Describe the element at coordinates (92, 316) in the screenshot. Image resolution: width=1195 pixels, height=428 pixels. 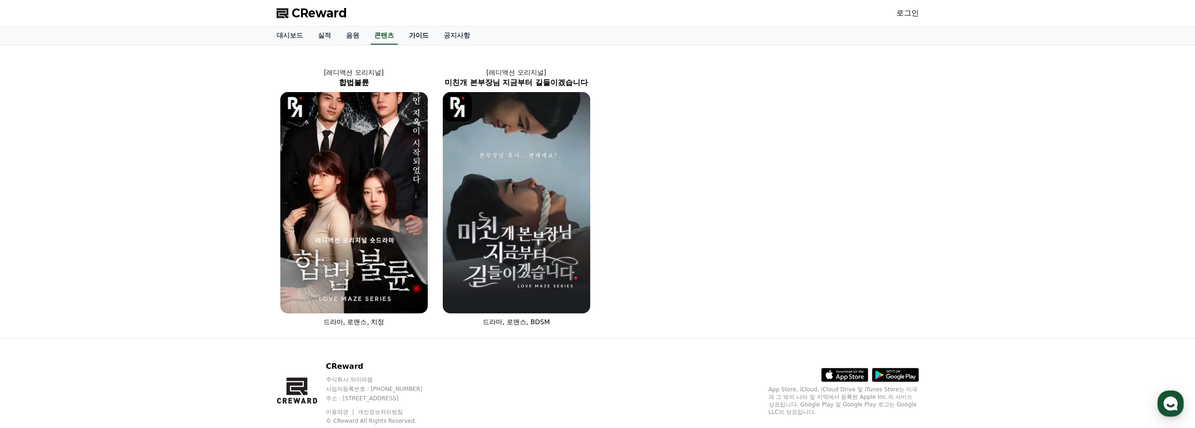
I see `span: 대화` at that location.